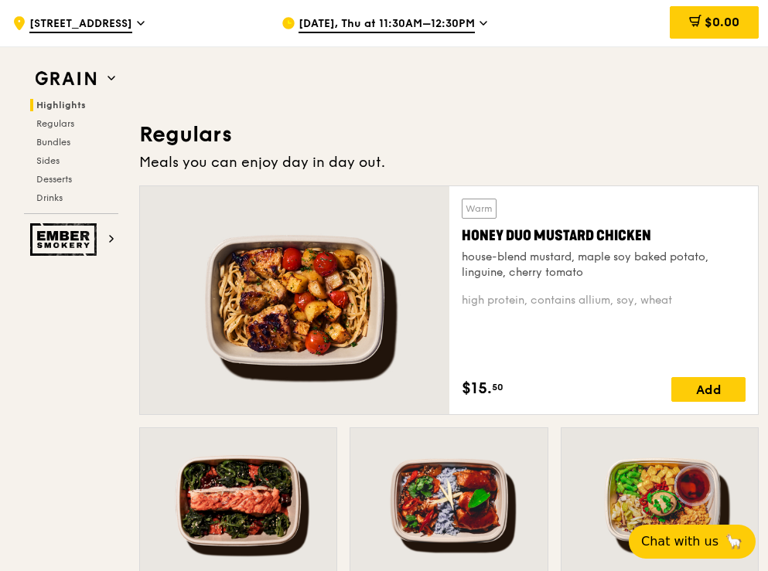 The height and width of the screenshot is (571, 768). What do you see at coordinates (476, 389) in the screenshot?
I see `span: $15.` at bounding box center [476, 389].